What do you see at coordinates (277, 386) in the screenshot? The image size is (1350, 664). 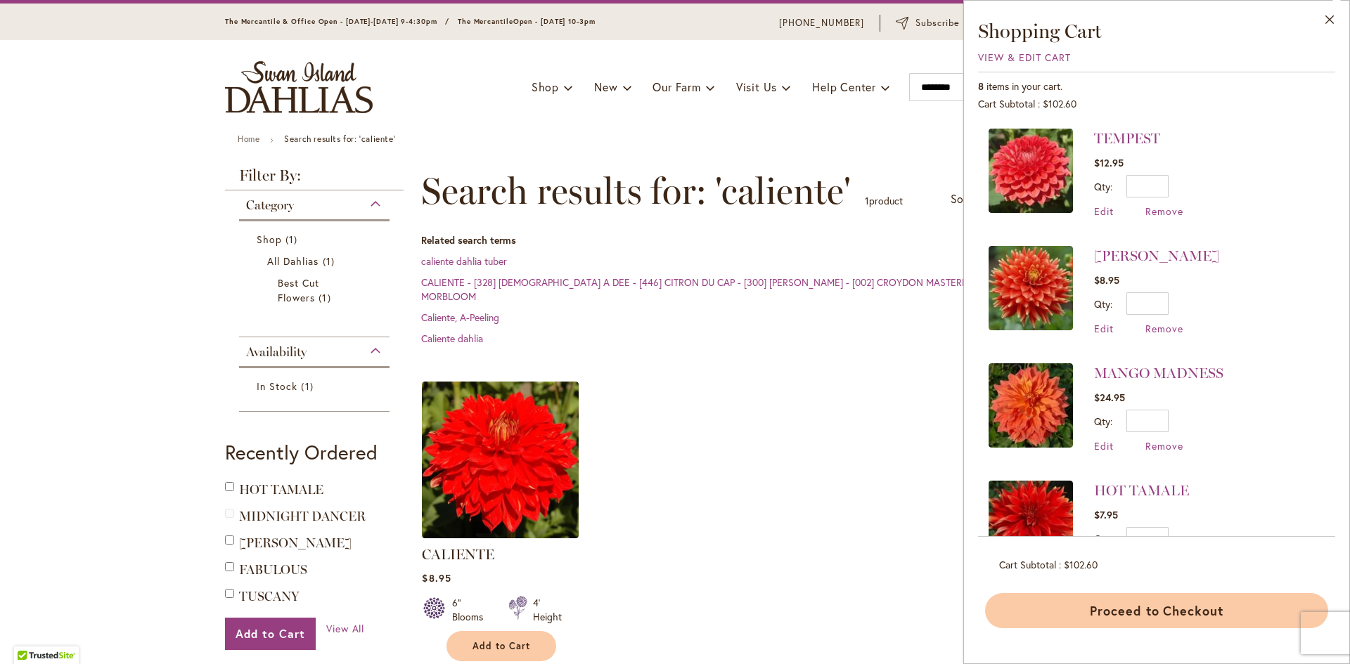 I see `span: In Stock` at bounding box center [277, 386].